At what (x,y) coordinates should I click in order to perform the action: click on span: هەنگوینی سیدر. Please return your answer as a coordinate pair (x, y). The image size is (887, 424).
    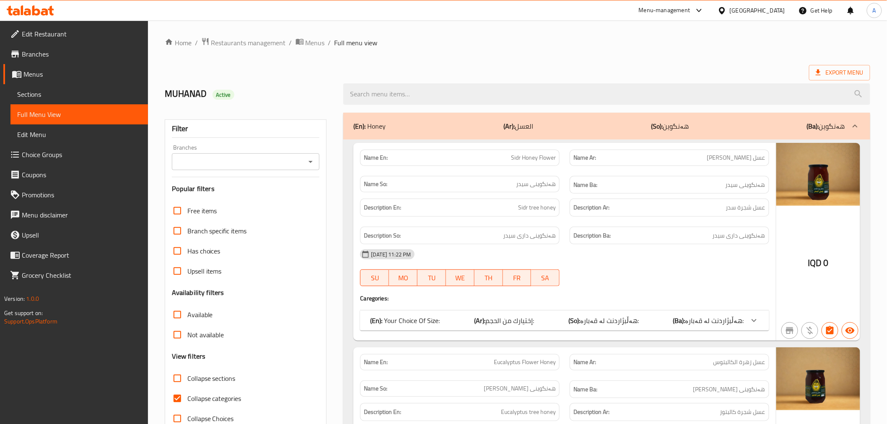
    Looking at the image, I should click on (745, 185).